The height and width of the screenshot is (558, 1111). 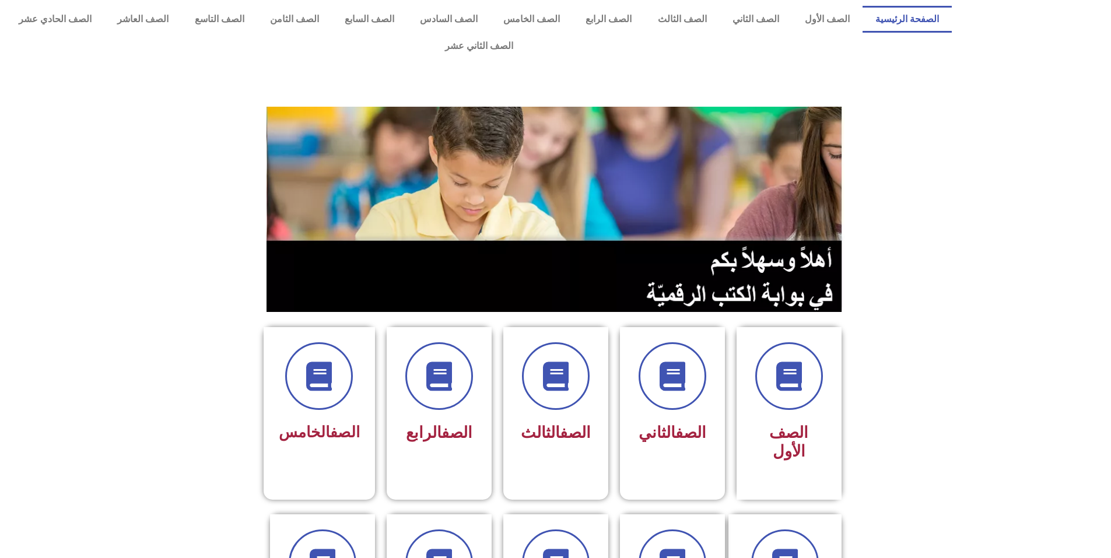 What do you see at coordinates (756, 19) in the screenshot?
I see `a: الصف الثاني` at bounding box center [756, 19].